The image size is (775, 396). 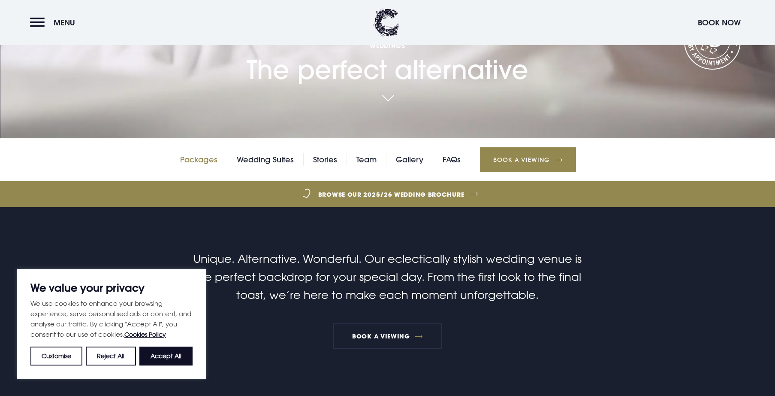 I want to click on button: Menu, so click(x=54, y=22).